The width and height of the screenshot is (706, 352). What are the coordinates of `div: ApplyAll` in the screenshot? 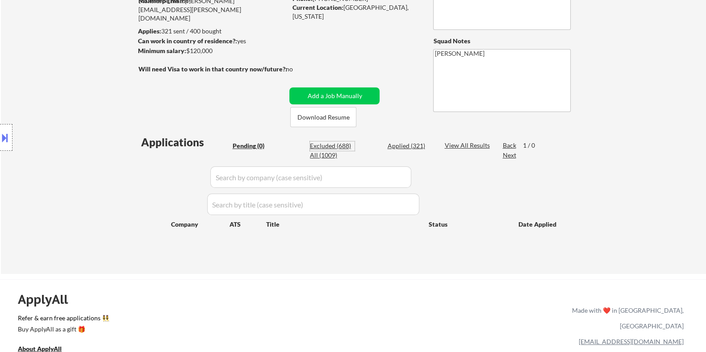 It's located at (48, 300).